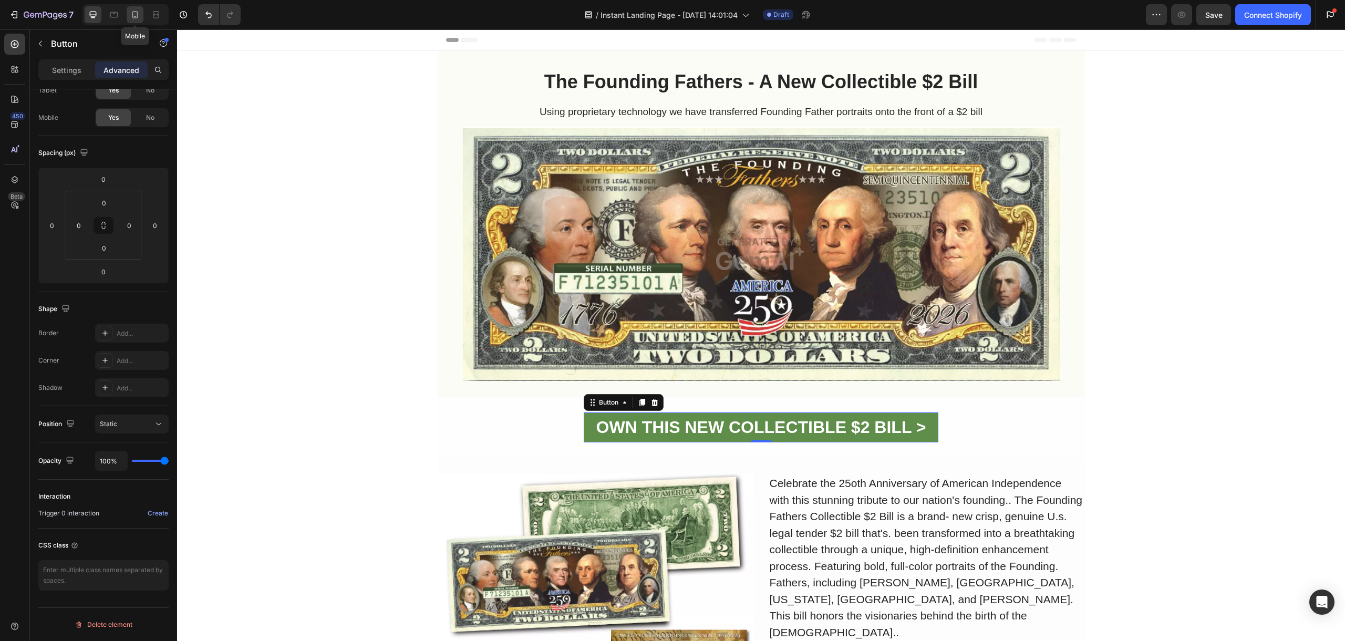 This screenshot has width=1345, height=641. Describe the element at coordinates (67, 70) in the screenshot. I see `p: Settings` at that location.